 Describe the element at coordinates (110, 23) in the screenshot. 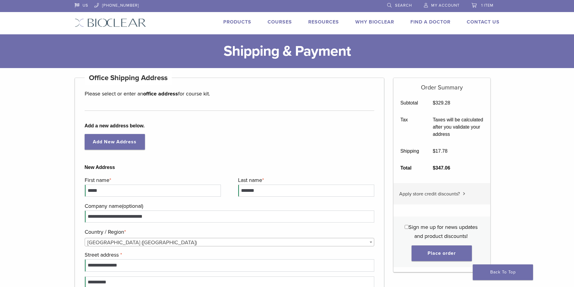

I see `img: Bioclear` at that location.